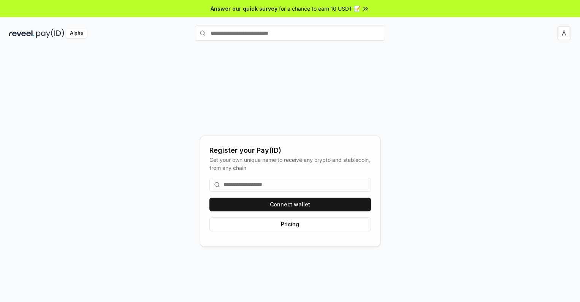 This screenshot has width=580, height=302. Describe the element at coordinates (50, 33) in the screenshot. I see `img: pay_id` at that location.